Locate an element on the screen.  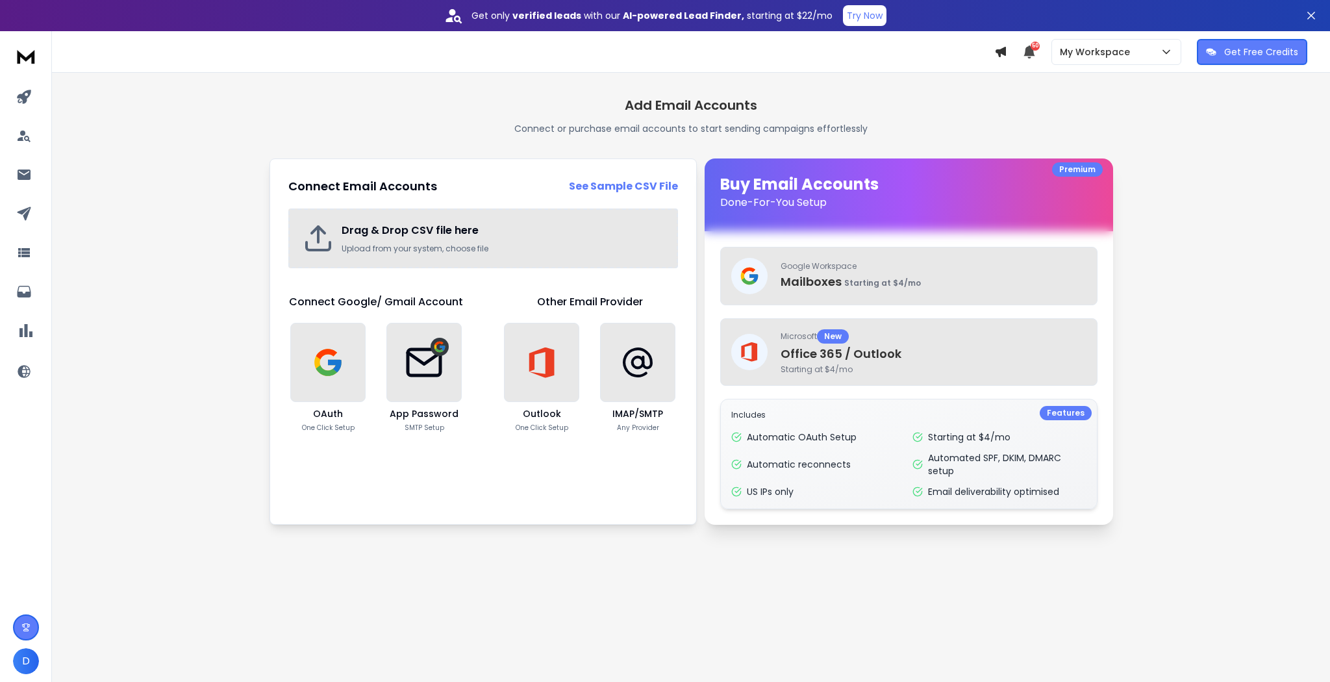
div: Premium is located at coordinates (1077, 169).